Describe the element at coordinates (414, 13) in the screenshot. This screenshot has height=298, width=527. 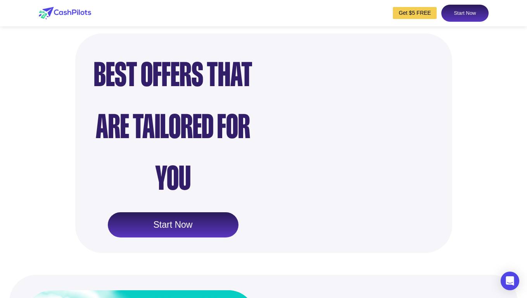
I see `a: Get $5 FREE` at that location.